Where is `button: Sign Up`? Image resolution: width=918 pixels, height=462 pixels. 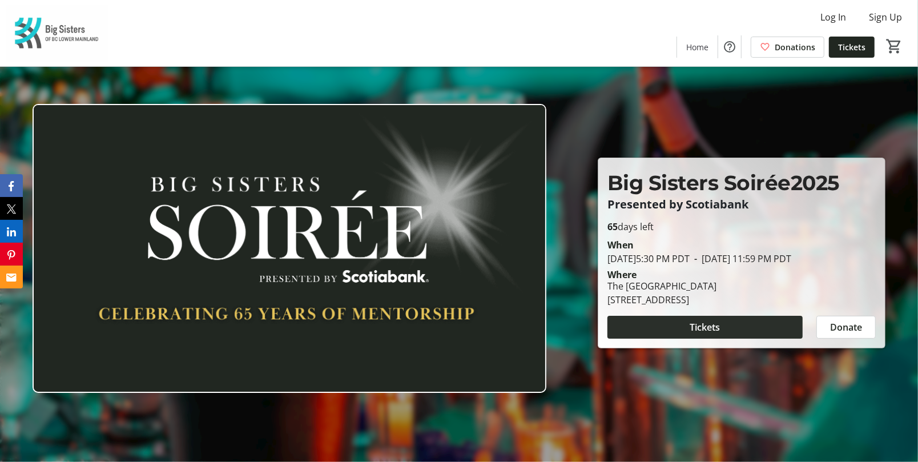
button: Sign Up is located at coordinates (885, 17).